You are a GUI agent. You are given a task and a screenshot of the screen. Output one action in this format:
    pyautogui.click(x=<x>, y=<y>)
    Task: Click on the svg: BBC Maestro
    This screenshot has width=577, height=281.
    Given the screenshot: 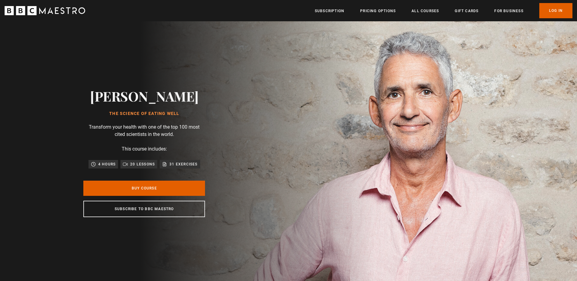 What is the action you would take?
    pyautogui.click(x=45, y=11)
    